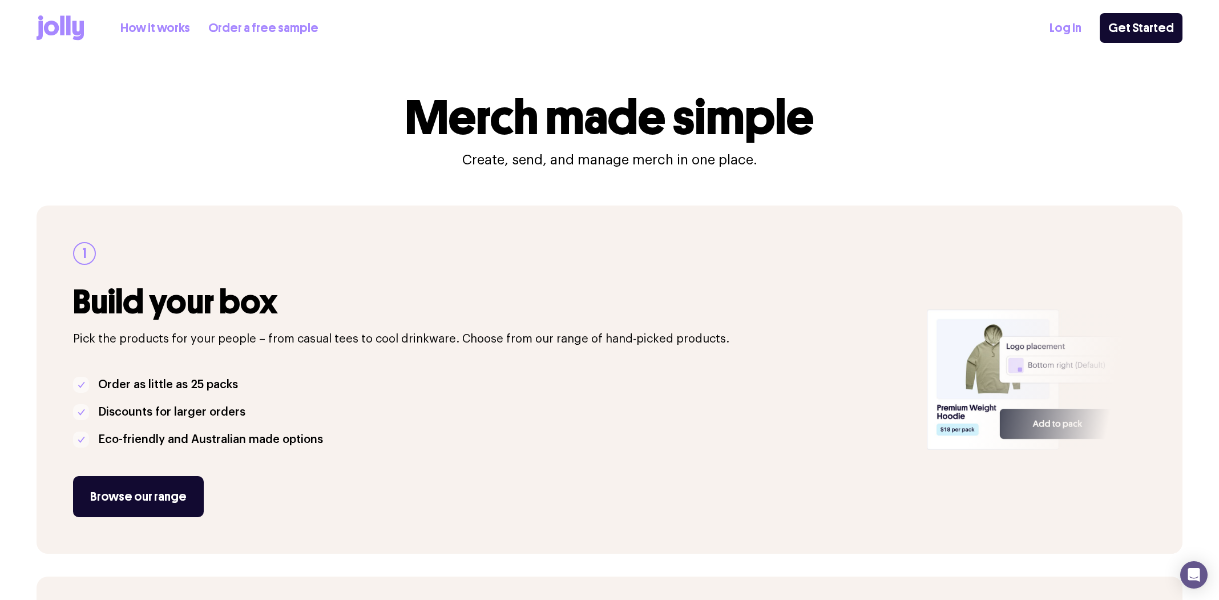  I want to click on h1: Merch made simple, so click(610, 118).